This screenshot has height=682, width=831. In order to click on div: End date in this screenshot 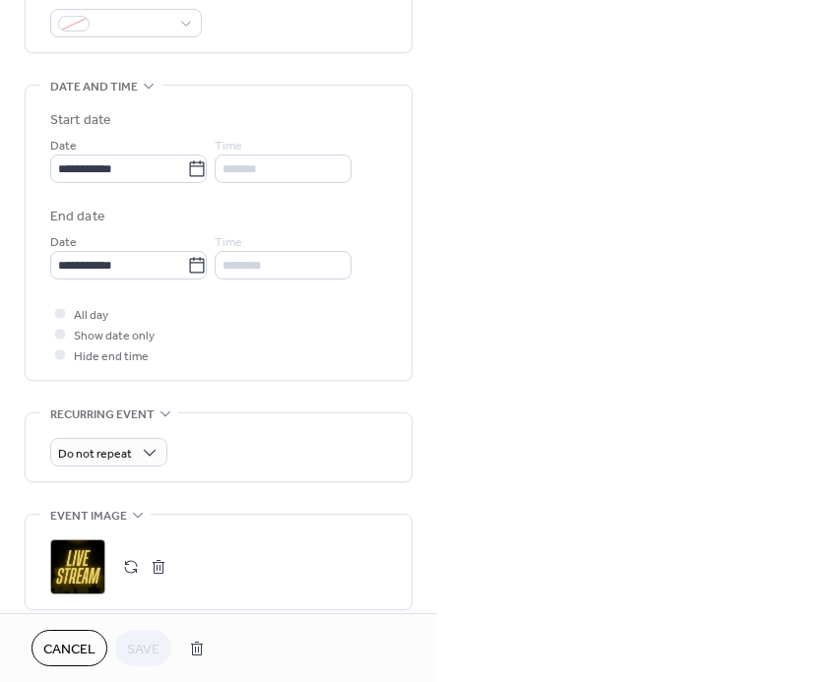, I will do `click(78, 217)`.